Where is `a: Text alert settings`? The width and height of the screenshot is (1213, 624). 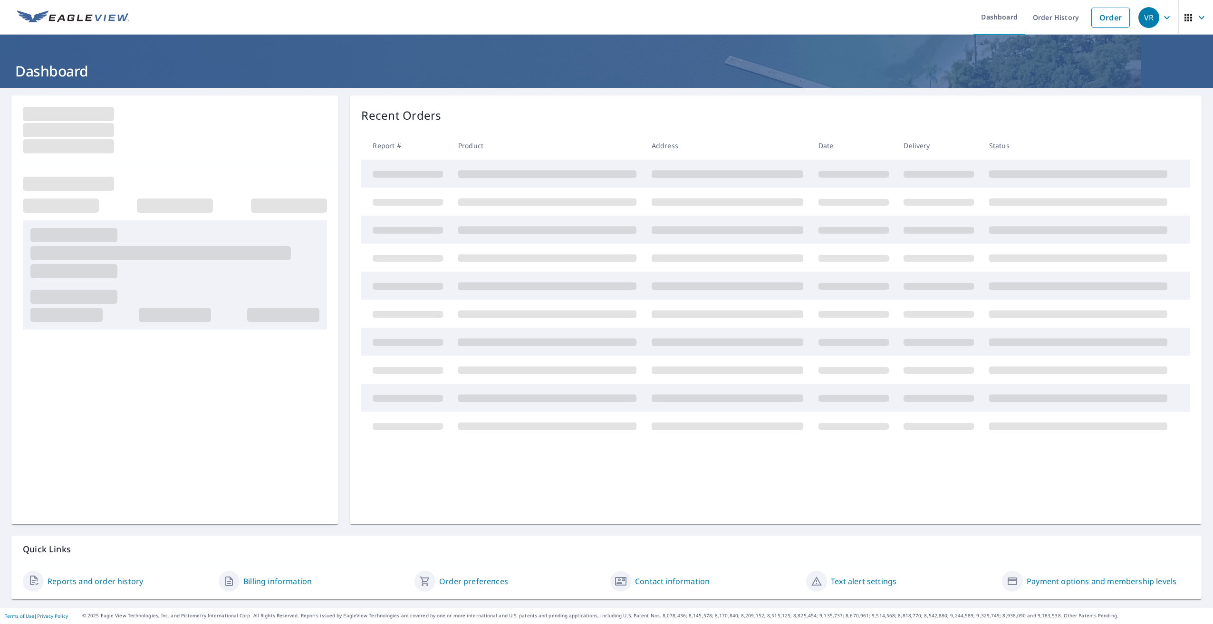 a: Text alert settings is located at coordinates (863, 582).